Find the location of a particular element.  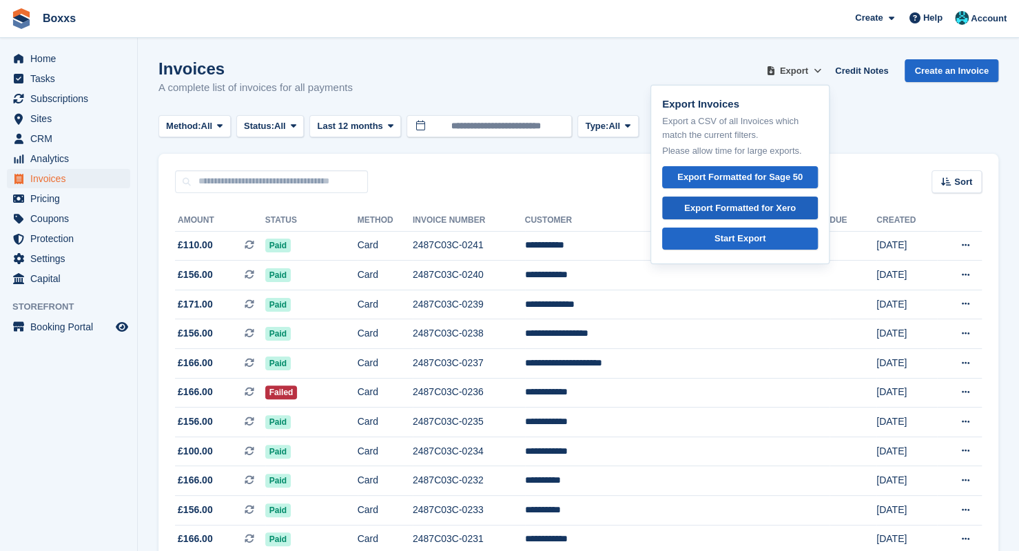

a: Create an Invoice is located at coordinates (952, 70).